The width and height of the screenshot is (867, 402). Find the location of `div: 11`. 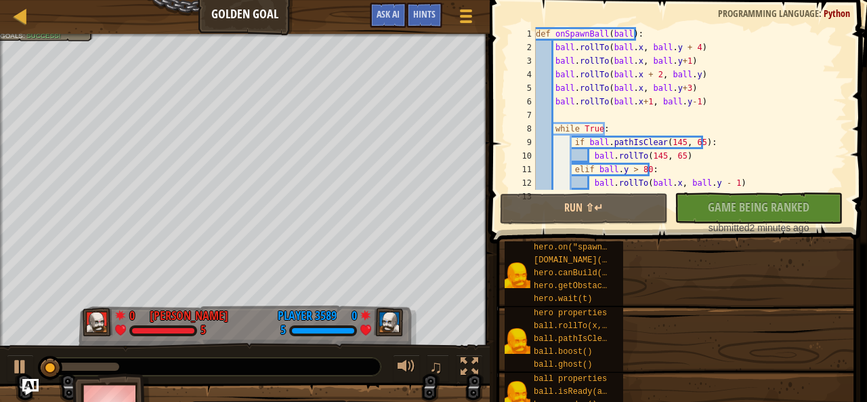

div: 11 is located at coordinates (522, 169).